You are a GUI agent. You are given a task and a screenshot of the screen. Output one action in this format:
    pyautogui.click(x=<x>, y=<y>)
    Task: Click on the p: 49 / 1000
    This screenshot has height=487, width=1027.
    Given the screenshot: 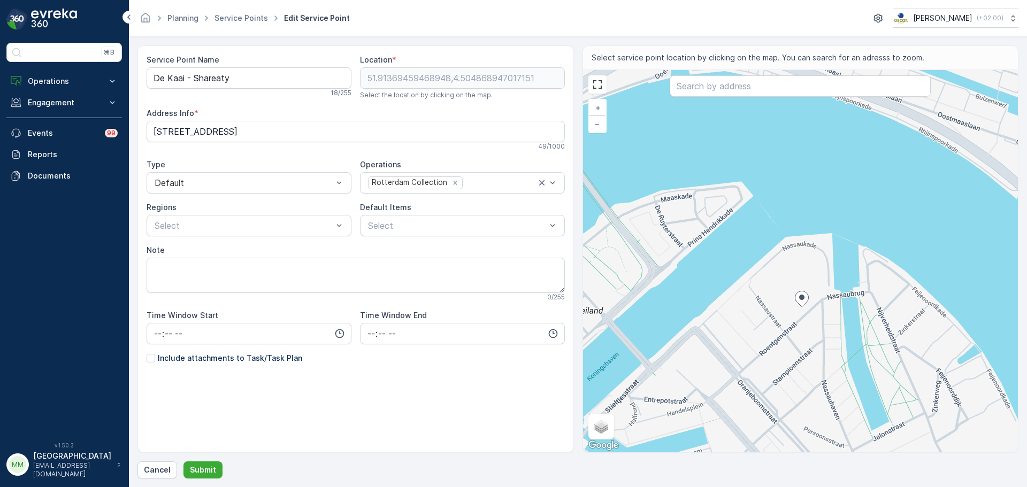 What is the action you would take?
    pyautogui.click(x=552, y=147)
    